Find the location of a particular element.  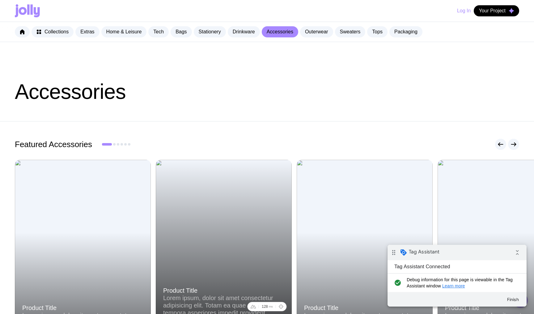

span: Your Project is located at coordinates (492, 11).